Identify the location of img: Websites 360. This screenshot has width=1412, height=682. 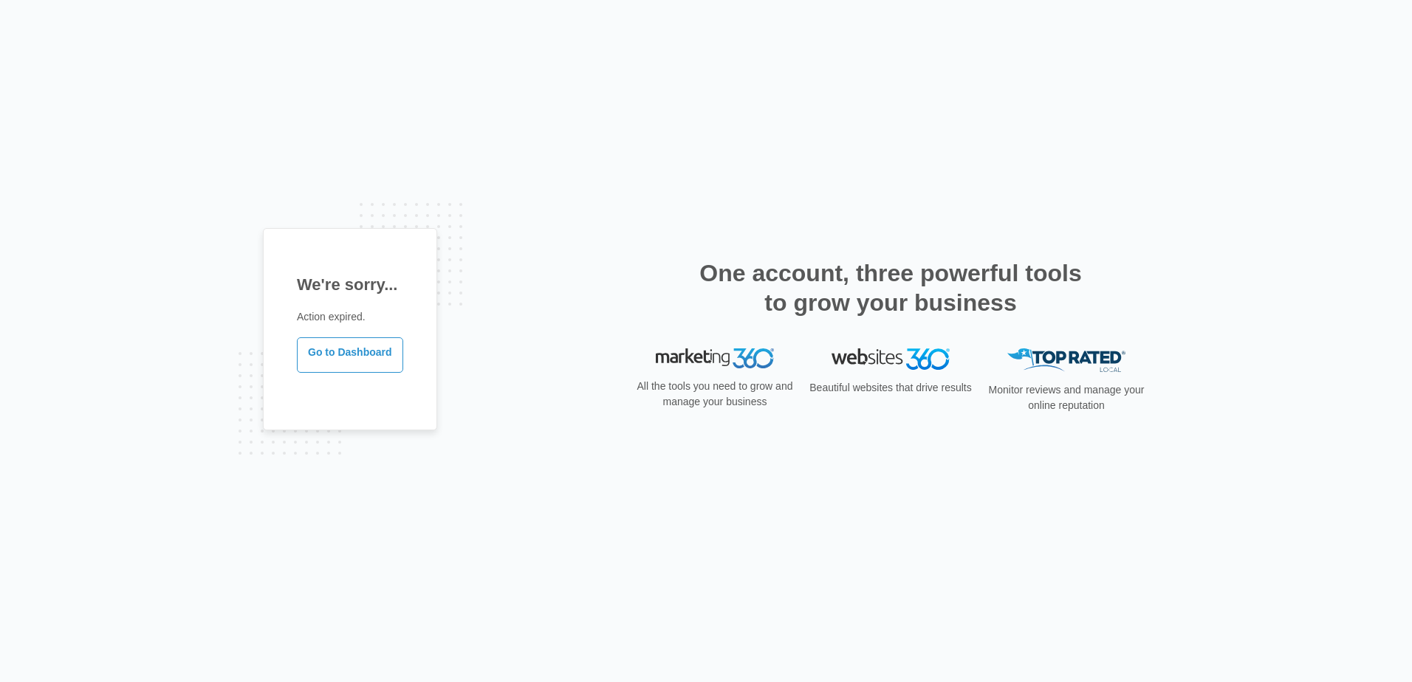
(891, 359).